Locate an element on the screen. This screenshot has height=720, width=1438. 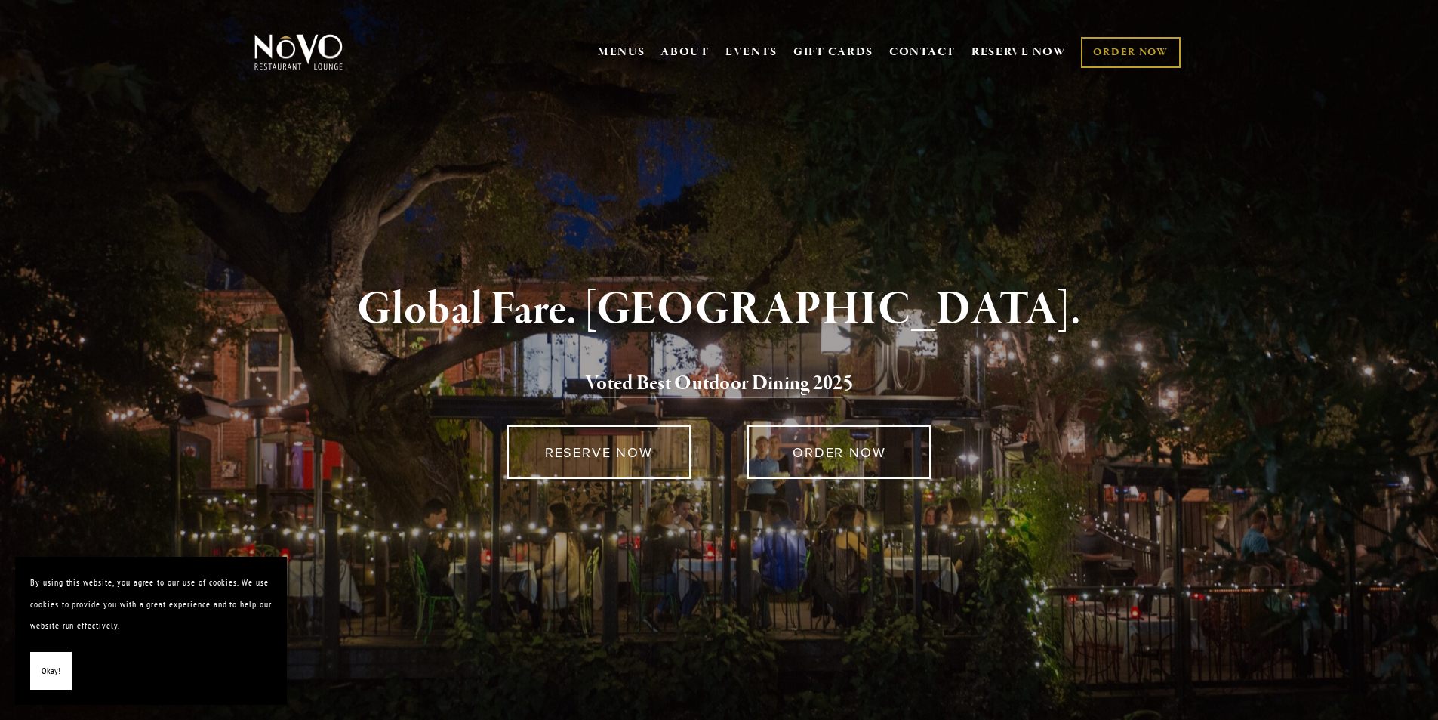
h2: 5 is located at coordinates (720, 384).